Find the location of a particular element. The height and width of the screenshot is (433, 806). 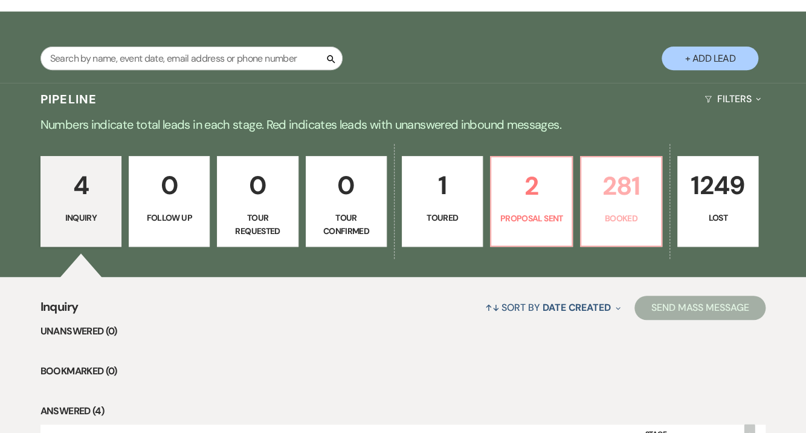

a: 0Tour Requested is located at coordinates (257, 201).